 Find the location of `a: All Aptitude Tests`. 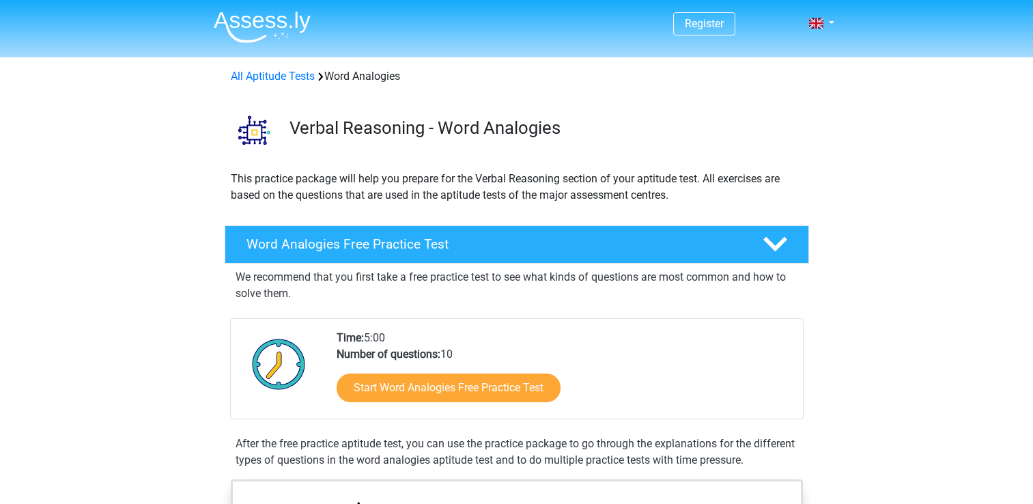

a: All Aptitude Tests is located at coordinates (273, 76).